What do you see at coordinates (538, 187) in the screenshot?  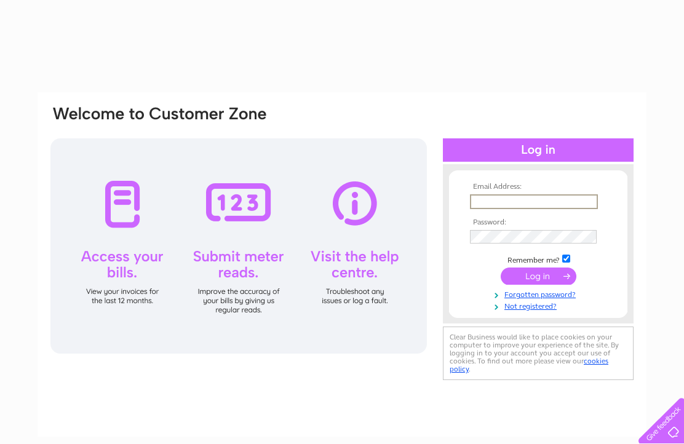 I see `th: Email Address:` at bounding box center [538, 187].